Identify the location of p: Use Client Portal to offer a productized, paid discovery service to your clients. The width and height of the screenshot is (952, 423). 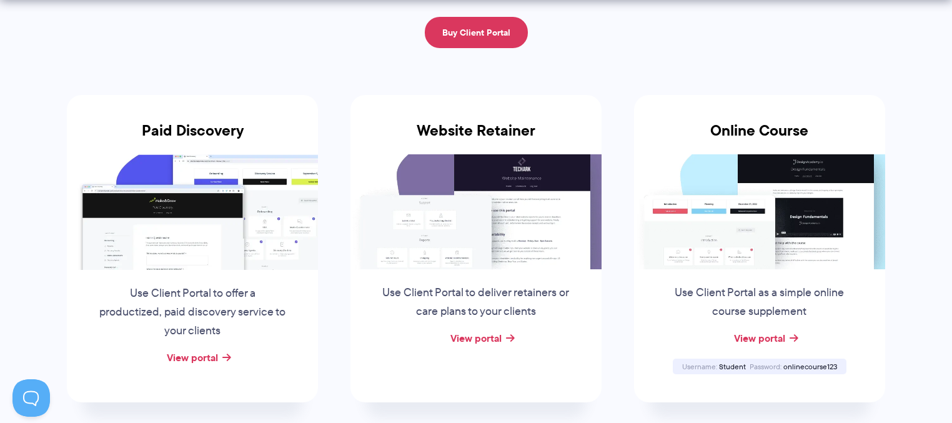
(192, 312).